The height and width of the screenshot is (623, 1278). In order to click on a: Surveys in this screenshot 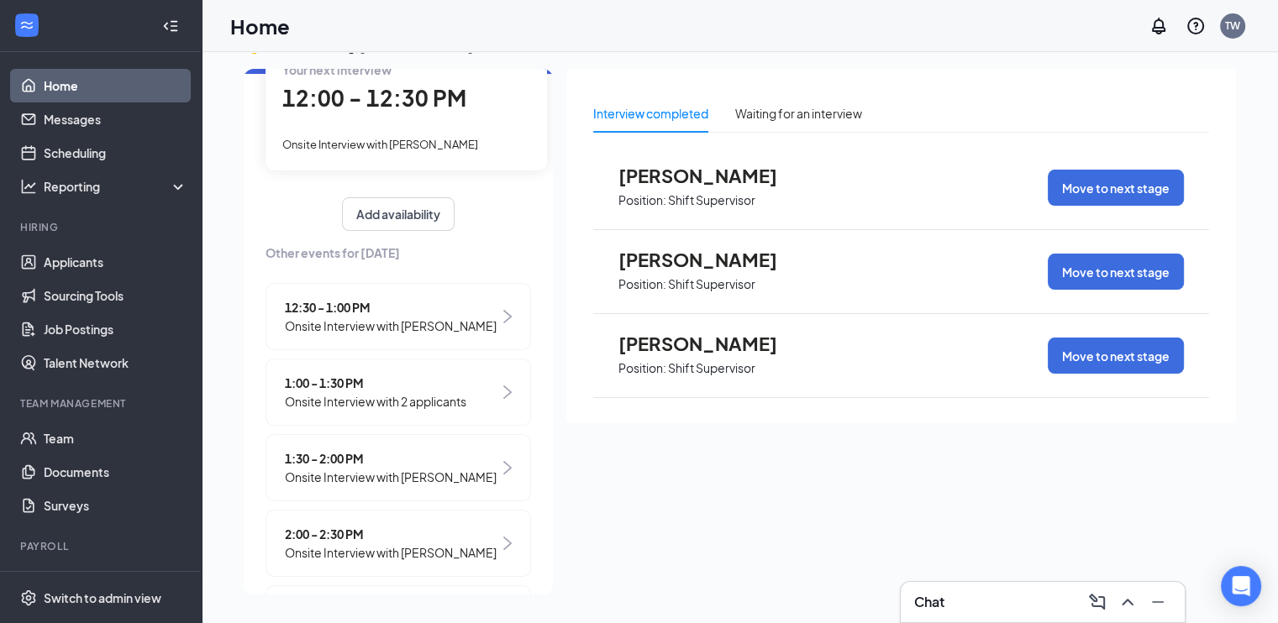, I will do `click(115, 506)`.